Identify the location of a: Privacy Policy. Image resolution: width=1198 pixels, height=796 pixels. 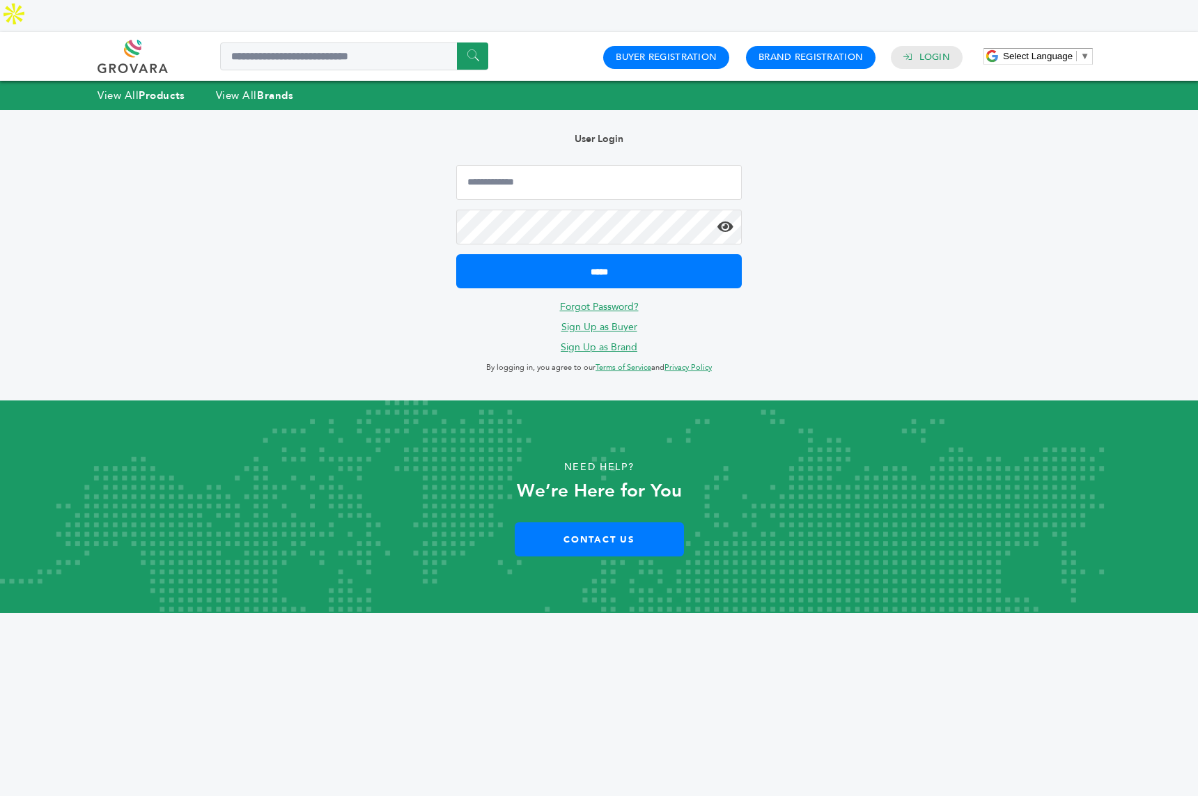
(688, 367).